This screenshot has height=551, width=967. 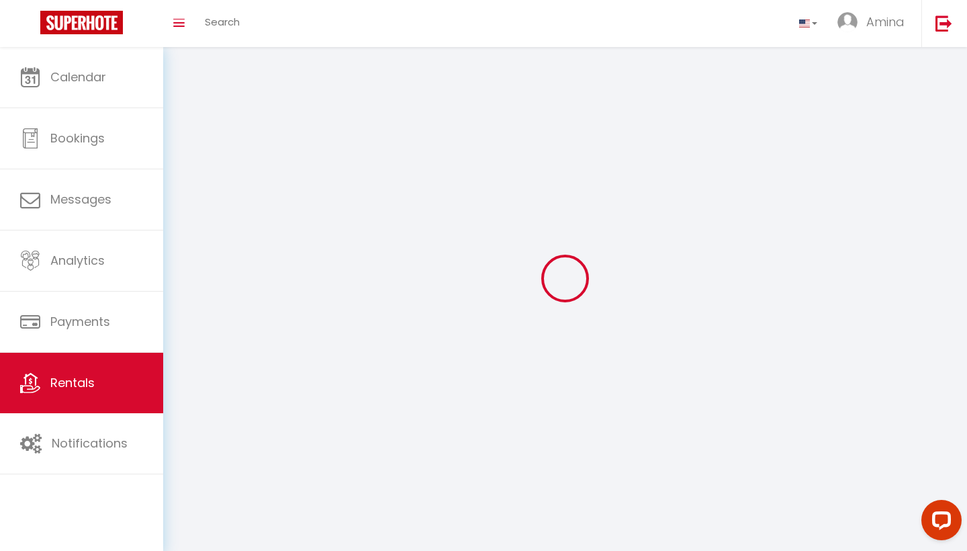 What do you see at coordinates (77, 138) in the screenshot?
I see `span: Bookings` at bounding box center [77, 138].